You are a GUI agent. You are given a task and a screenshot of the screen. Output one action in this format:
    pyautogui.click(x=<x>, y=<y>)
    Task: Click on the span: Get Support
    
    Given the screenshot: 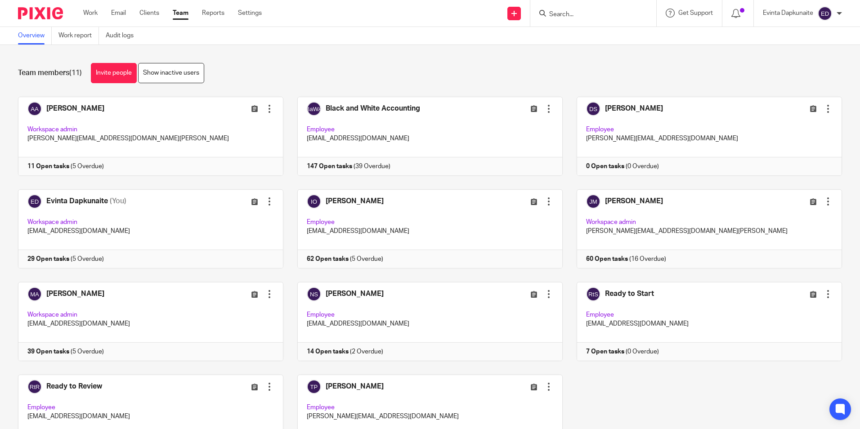 What is the action you would take?
    pyautogui.click(x=695, y=13)
    